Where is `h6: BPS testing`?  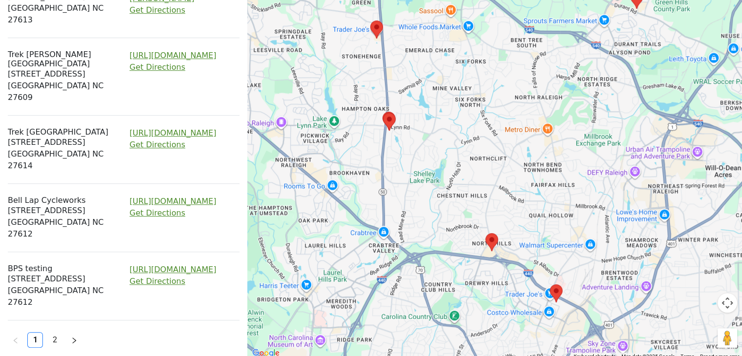 h6: BPS testing is located at coordinates (63, 268).